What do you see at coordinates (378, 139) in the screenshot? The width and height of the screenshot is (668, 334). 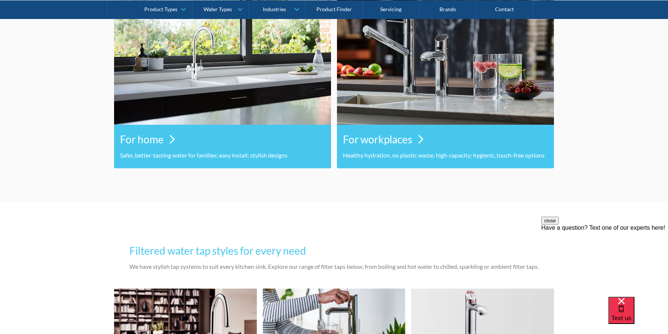 I see `h3: For workplaces` at bounding box center [378, 139].